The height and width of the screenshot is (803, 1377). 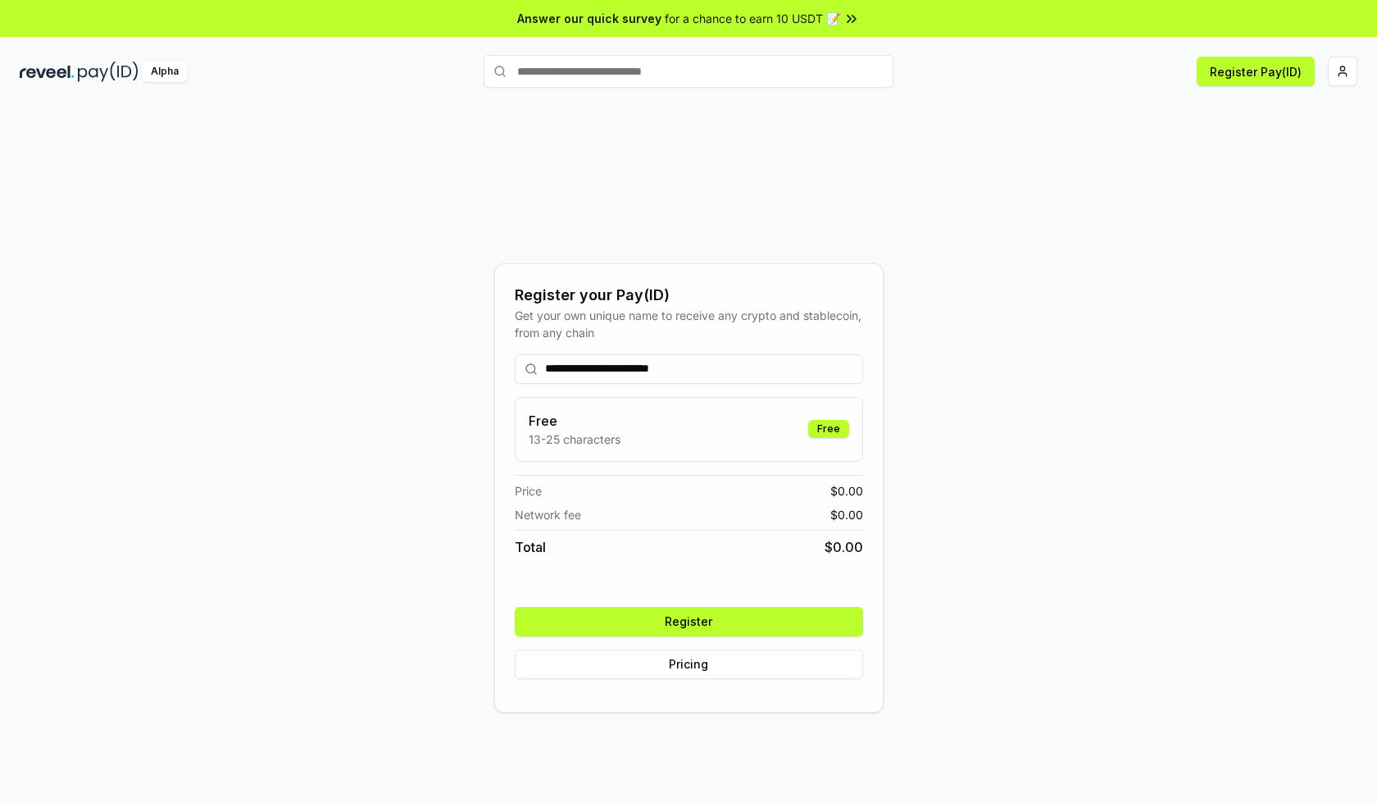 I want to click on span: Price, so click(x=528, y=490).